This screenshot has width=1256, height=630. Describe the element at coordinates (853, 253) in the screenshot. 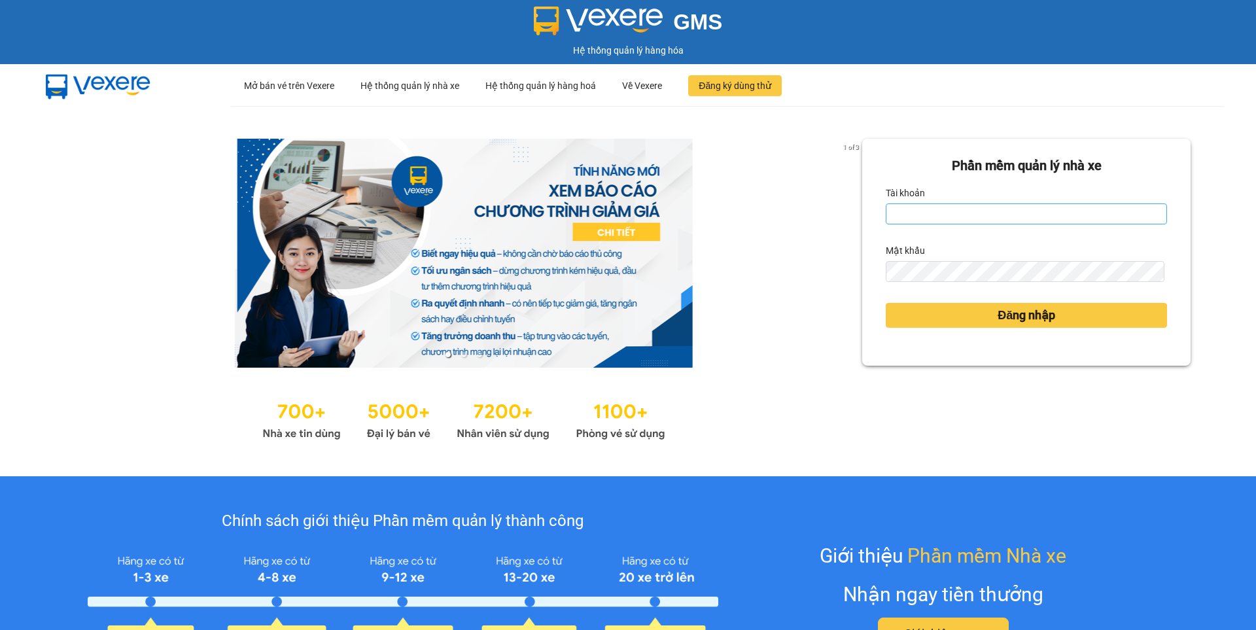

I see `button: next slide / item` at that location.